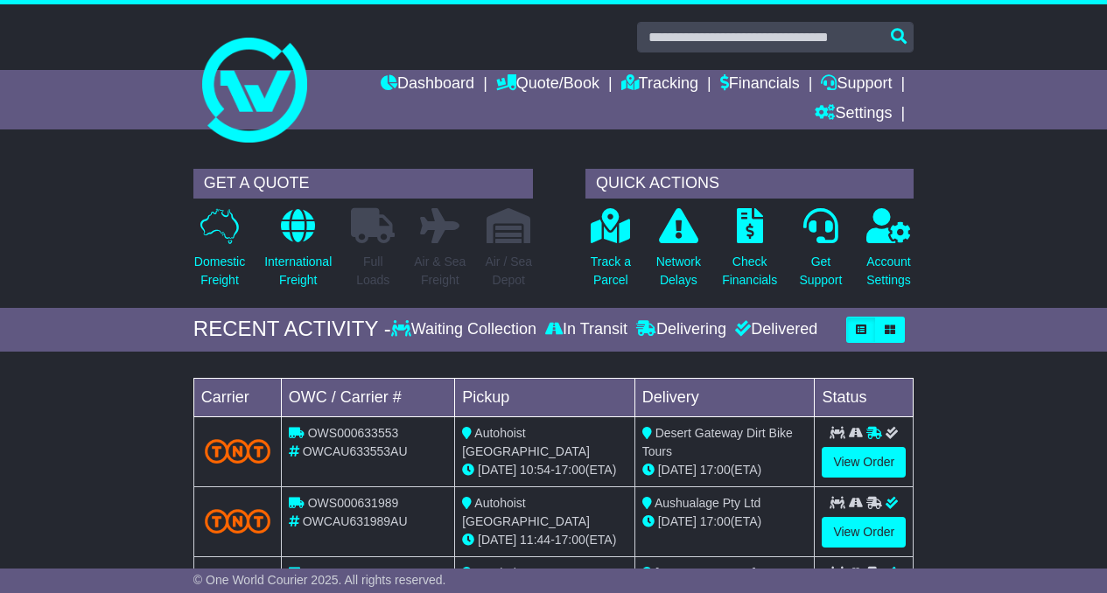 The image size is (1107, 593). What do you see at coordinates (725, 397) in the screenshot?
I see `td: Delivery` at bounding box center [725, 397].